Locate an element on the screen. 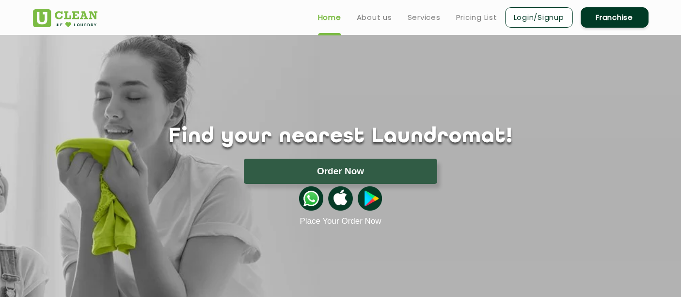  img: whatsappicon.png is located at coordinates (311, 198).